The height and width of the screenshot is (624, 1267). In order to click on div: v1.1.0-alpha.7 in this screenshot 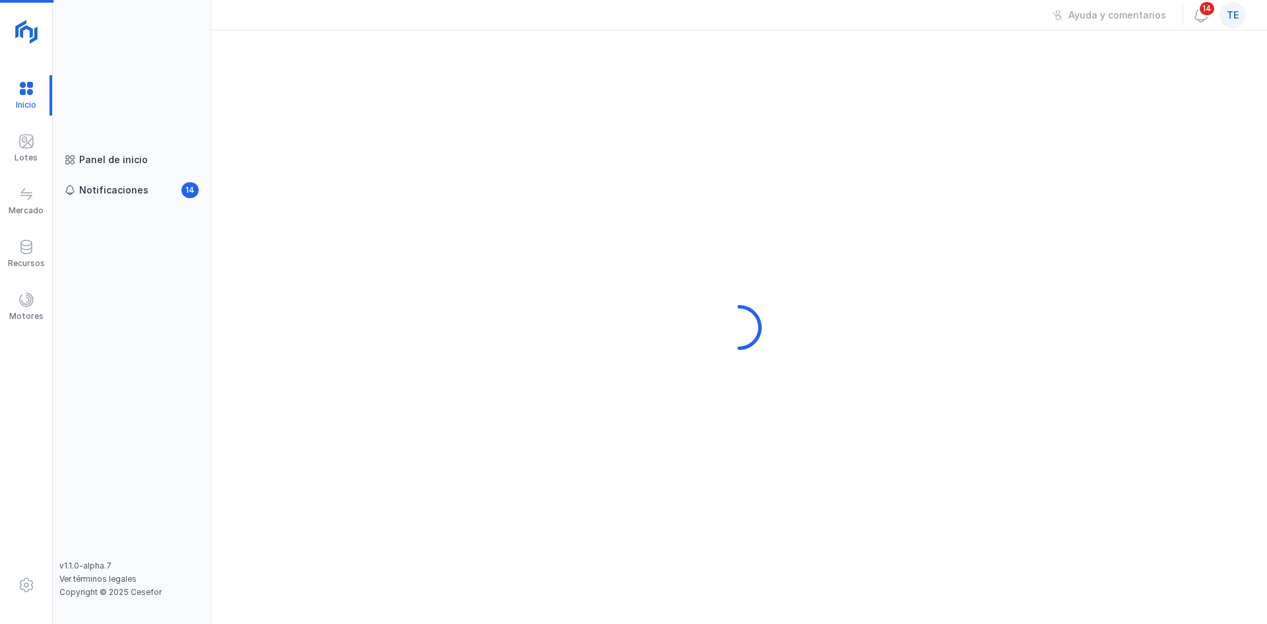, I will do `click(131, 565)`.